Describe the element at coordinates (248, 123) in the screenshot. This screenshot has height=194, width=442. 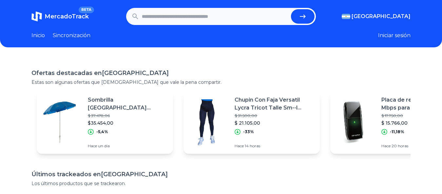
I see `font: $ 21.105,00` at that location.